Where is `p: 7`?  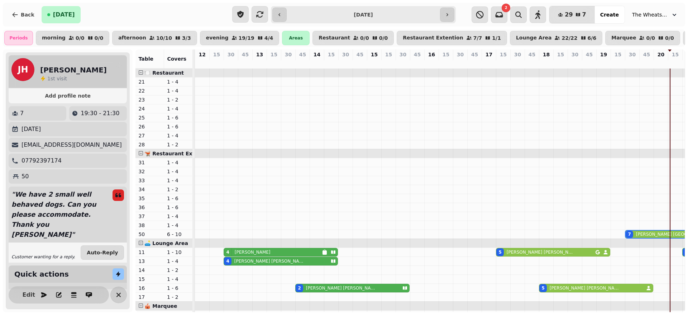 p: 7 is located at coordinates (22, 113).